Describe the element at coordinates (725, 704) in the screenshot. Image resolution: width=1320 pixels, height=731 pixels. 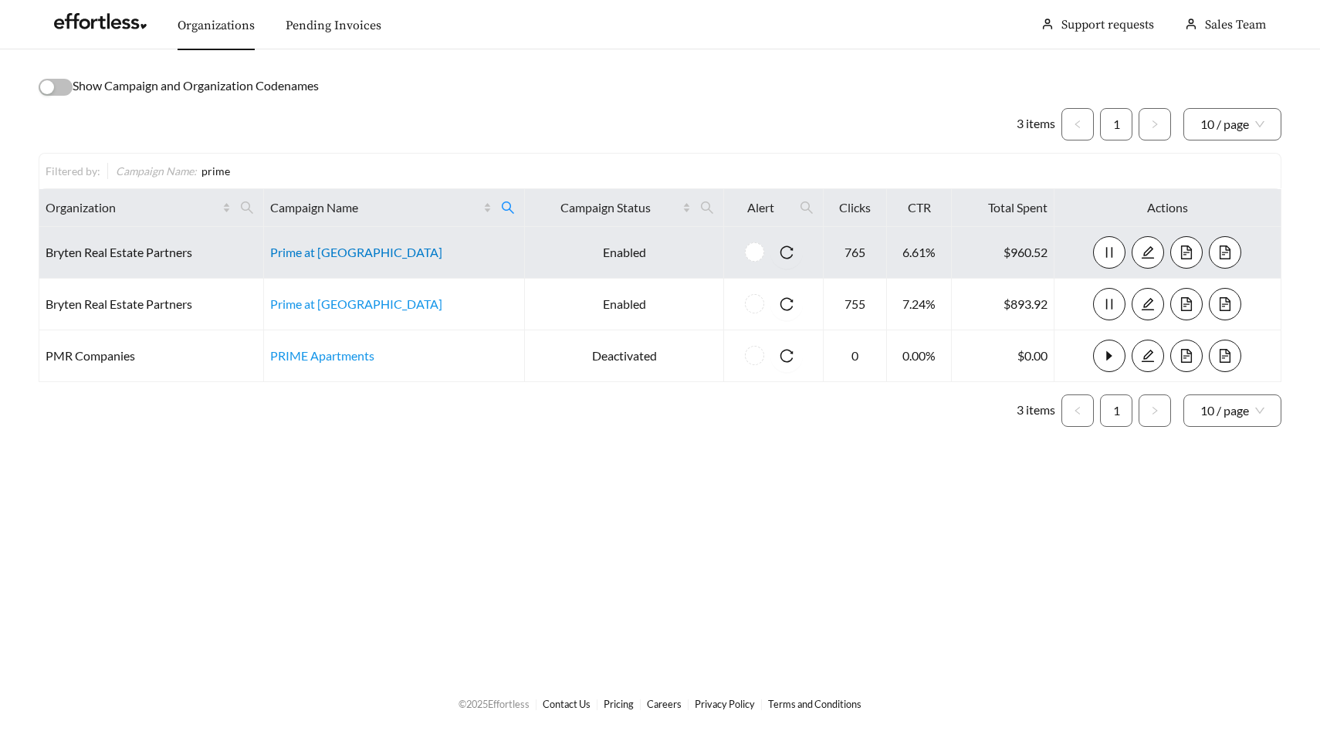
I see `a: Privacy Policy` at that location.